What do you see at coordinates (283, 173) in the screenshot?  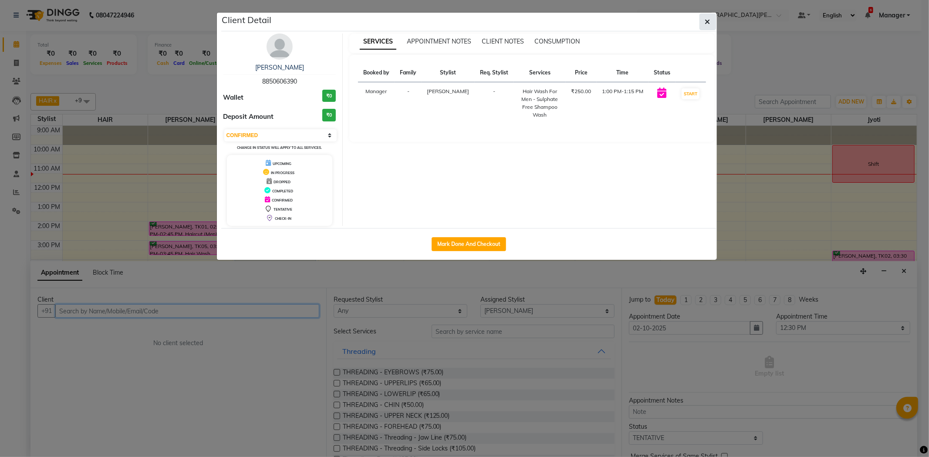 I see `span: IN PROGRESS` at bounding box center [283, 173].